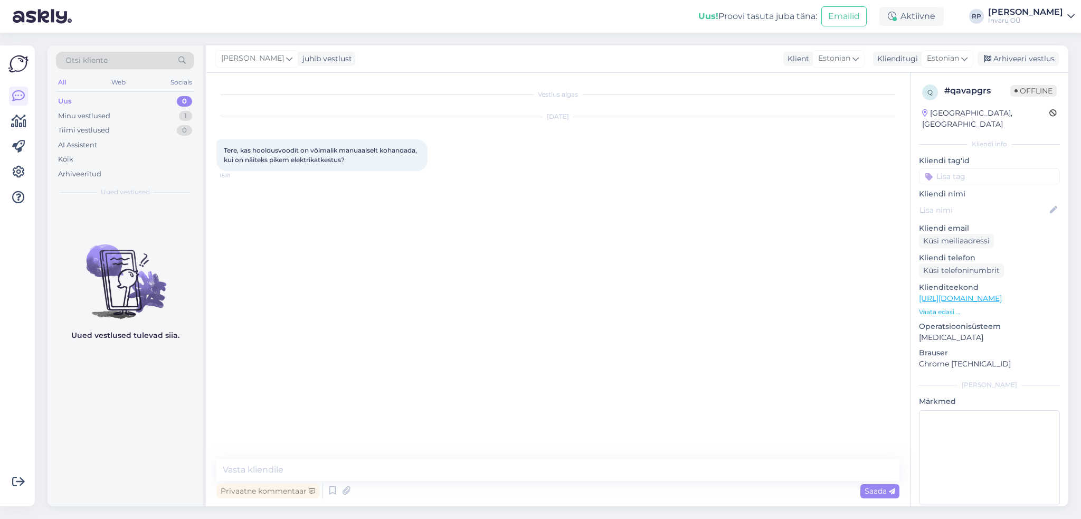 The image size is (1081, 519). What do you see at coordinates (880, 491) in the screenshot?
I see `span: Saada` at bounding box center [880, 491].